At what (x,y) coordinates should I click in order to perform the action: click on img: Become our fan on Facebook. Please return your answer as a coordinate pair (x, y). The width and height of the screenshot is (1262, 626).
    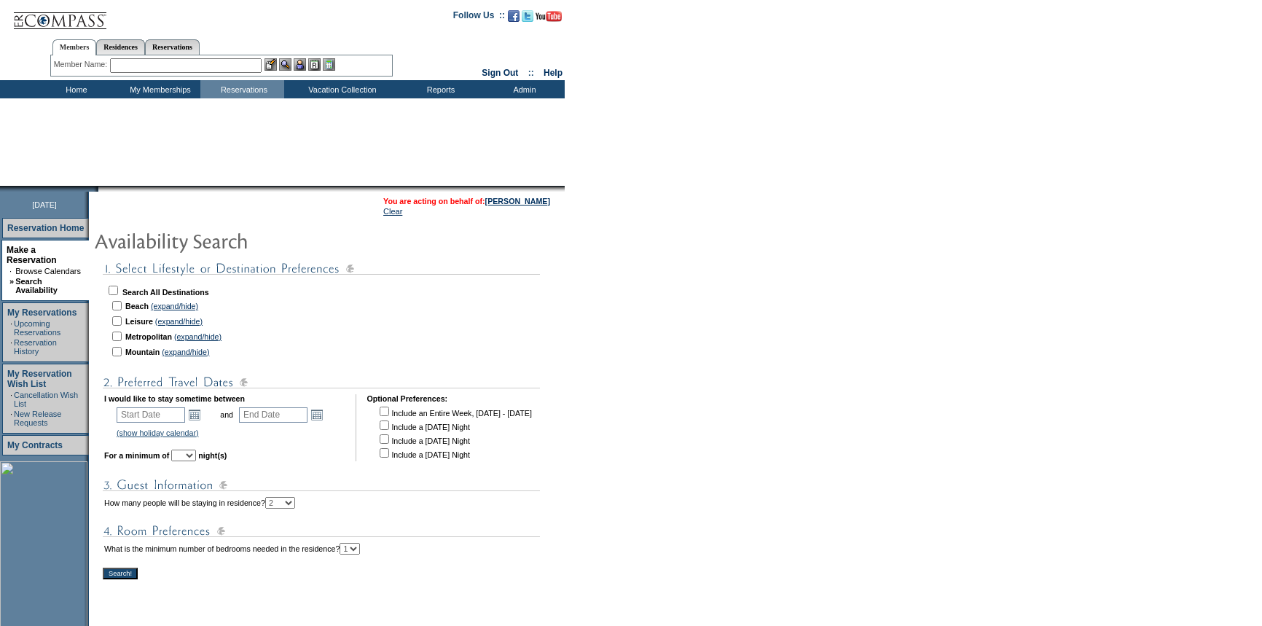
    Looking at the image, I should click on (514, 16).